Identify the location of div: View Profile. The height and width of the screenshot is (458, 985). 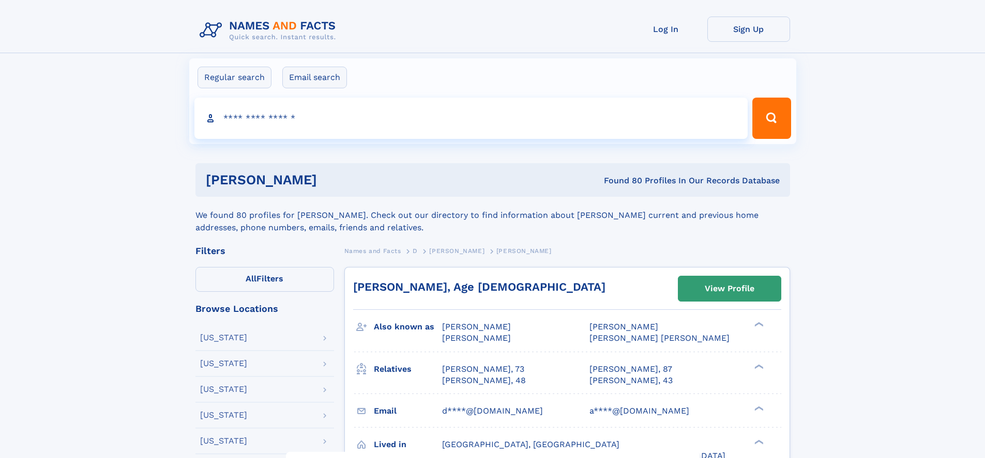
(729, 289).